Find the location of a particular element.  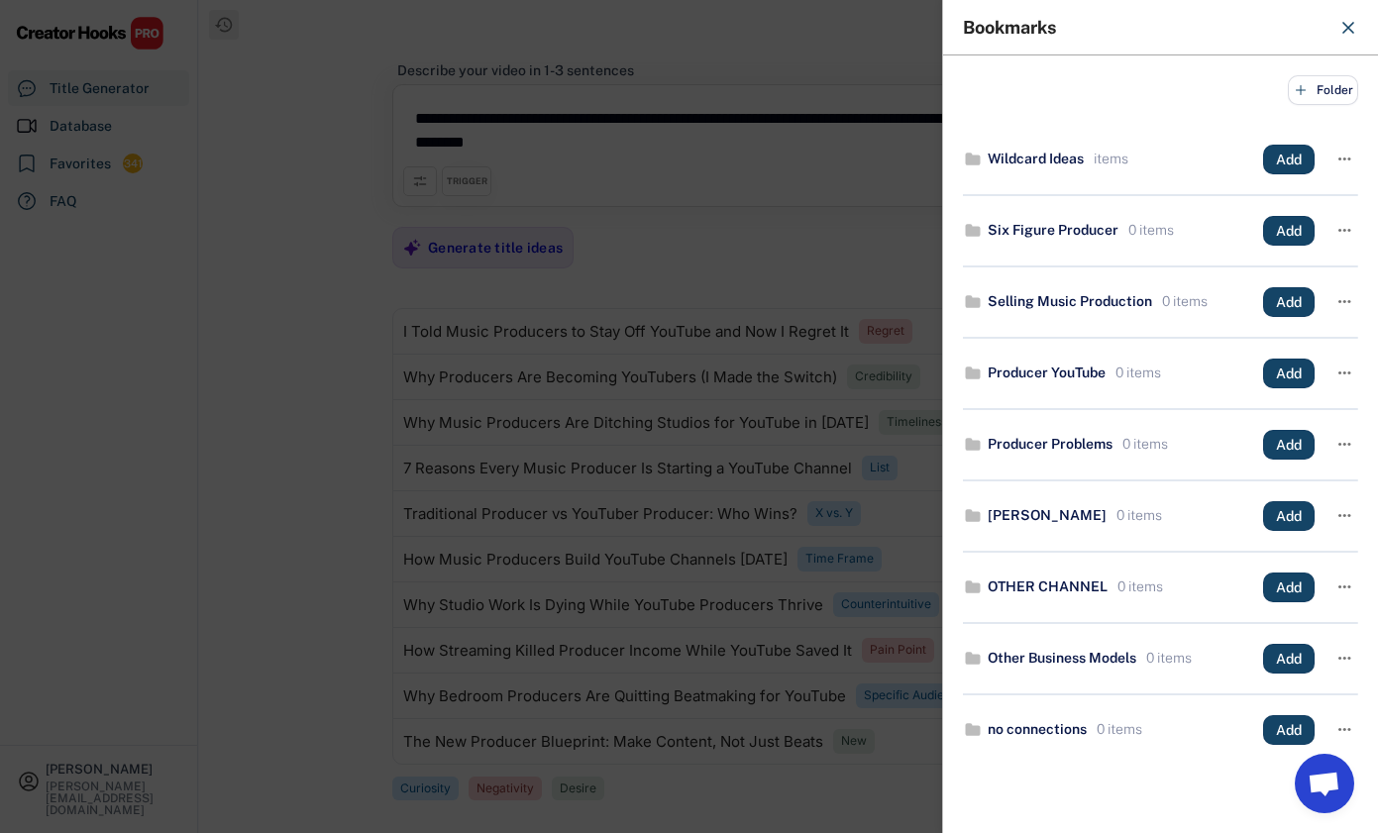

div: items is located at coordinates (1109, 160).